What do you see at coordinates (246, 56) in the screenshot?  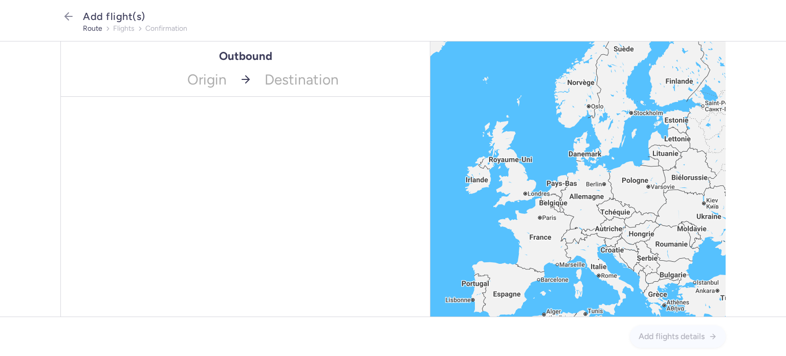 I see `h1: Outbound` at bounding box center [246, 56].